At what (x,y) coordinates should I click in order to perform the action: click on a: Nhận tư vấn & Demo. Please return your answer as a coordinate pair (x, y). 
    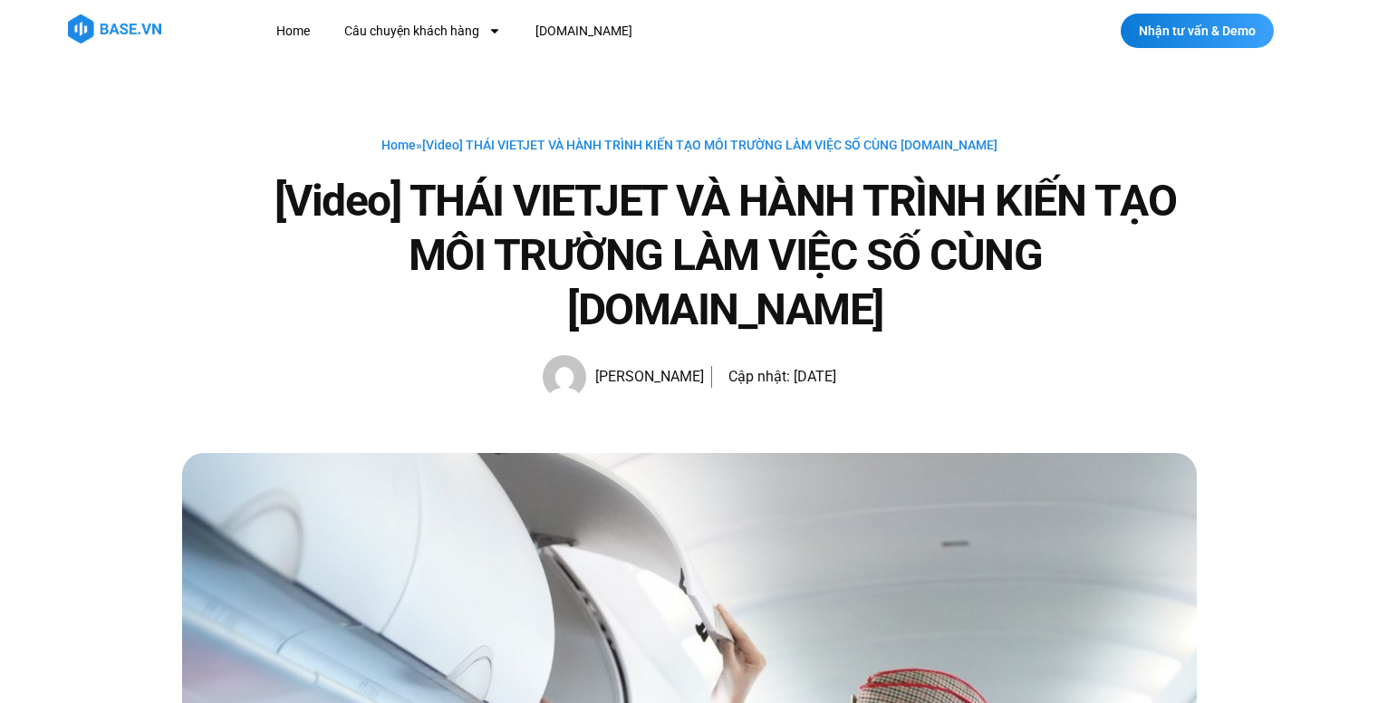
    Looking at the image, I should click on (1197, 31).